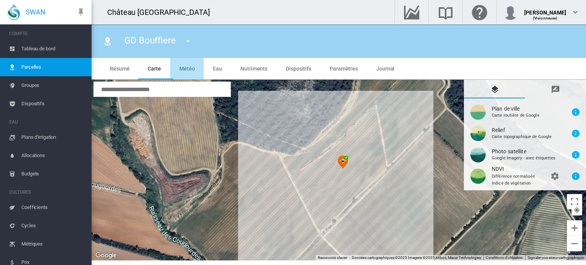 Image resolution: width=586 pixels, height=265 pixels. Describe the element at coordinates (53, 85) in the screenshot. I see `span: Groupes` at that location.